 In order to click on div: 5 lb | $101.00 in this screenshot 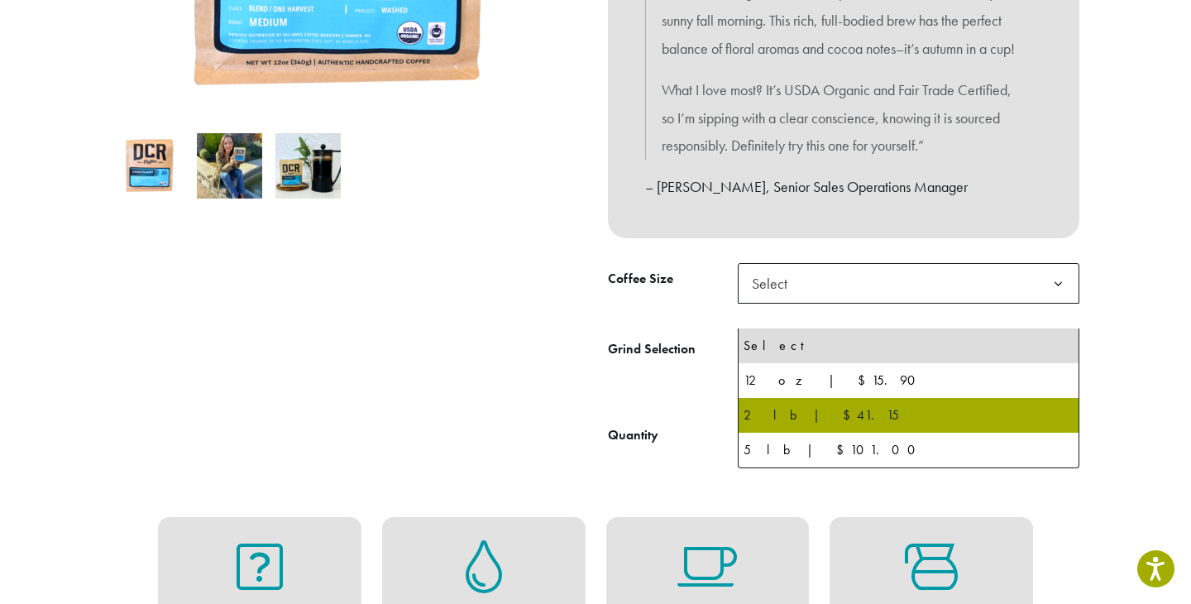, I will do `click(908, 450)`.